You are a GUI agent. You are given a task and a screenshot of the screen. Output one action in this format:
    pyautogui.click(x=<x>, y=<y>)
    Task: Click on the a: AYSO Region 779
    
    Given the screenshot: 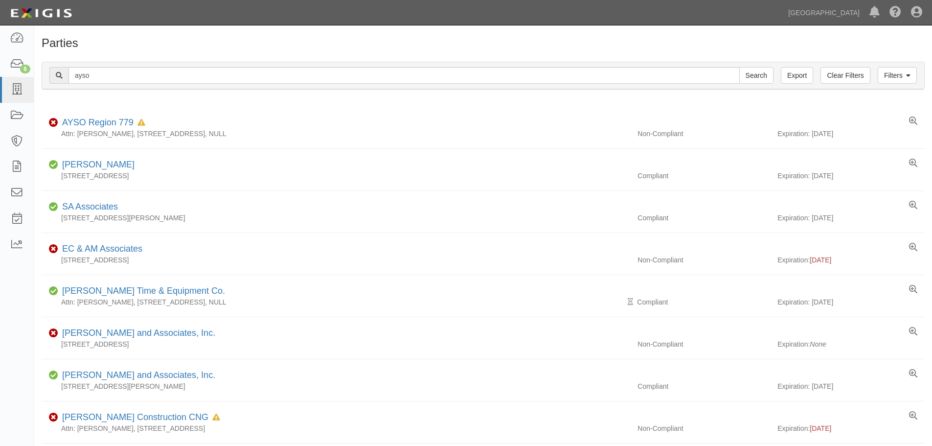 What is the action you would take?
    pyautogui.click(x=98, y=122)
    